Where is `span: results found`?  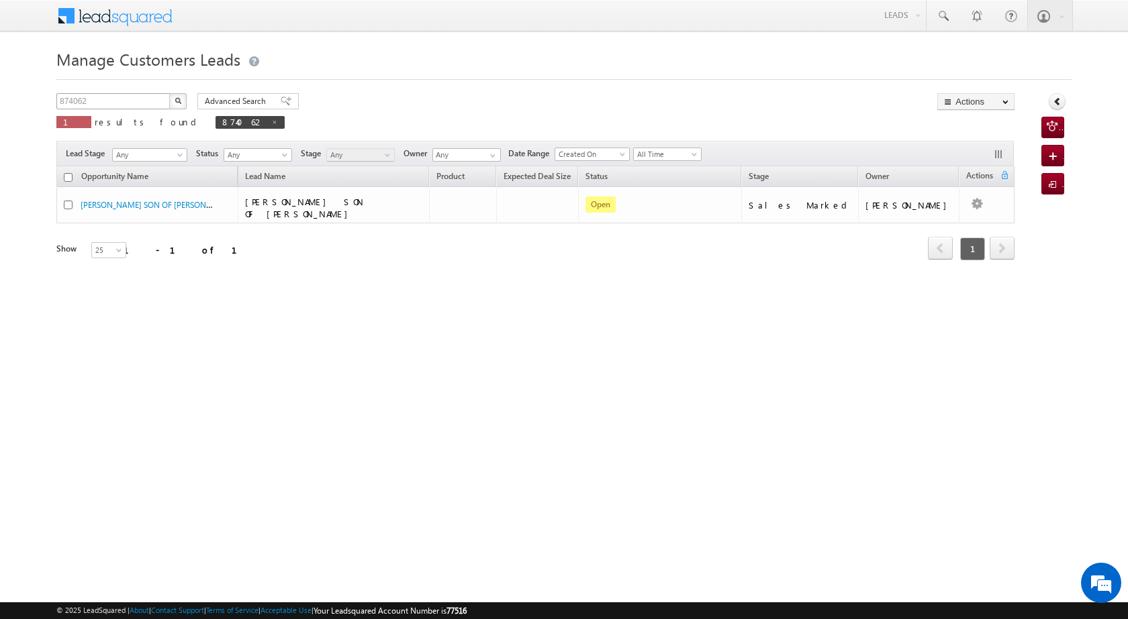
span: results found is located at coordinates (148, 121).